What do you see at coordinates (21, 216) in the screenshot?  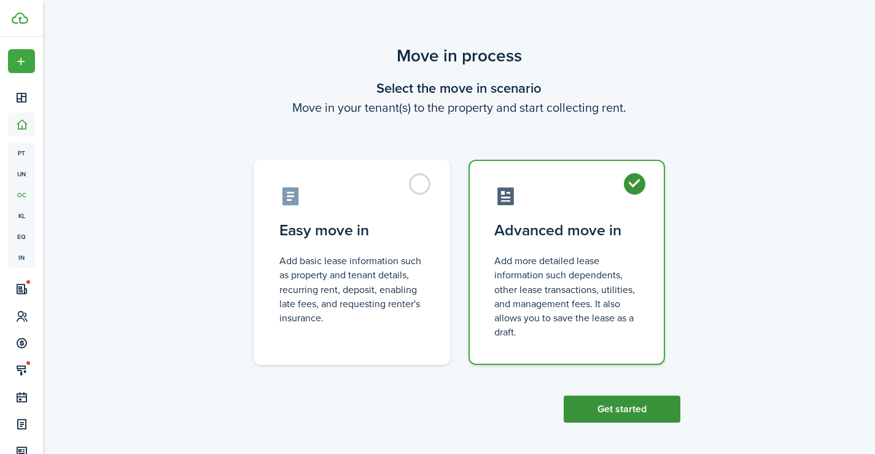 I see `span: kl` at bounding box center [21, 216].